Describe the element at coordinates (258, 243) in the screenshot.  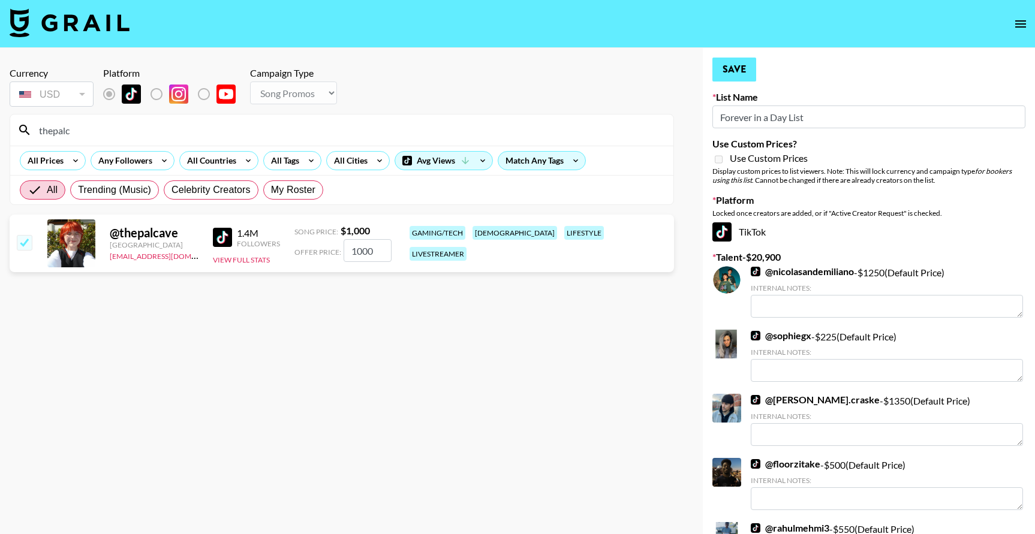
I see `div: Followers` at that location.